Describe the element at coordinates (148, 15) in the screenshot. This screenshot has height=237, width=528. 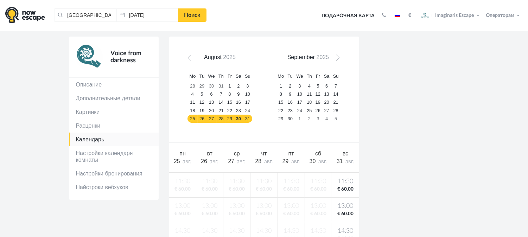
I see `input: Дата` at that location.